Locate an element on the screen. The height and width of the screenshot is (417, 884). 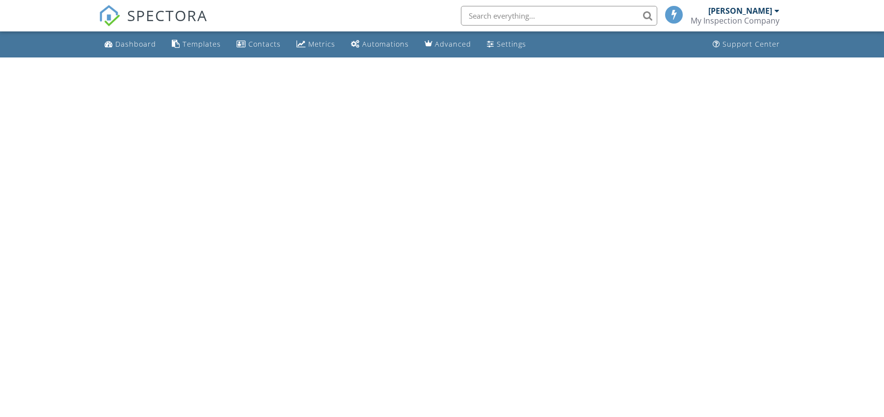
a: Metrics is located at coordinates (316, 44).